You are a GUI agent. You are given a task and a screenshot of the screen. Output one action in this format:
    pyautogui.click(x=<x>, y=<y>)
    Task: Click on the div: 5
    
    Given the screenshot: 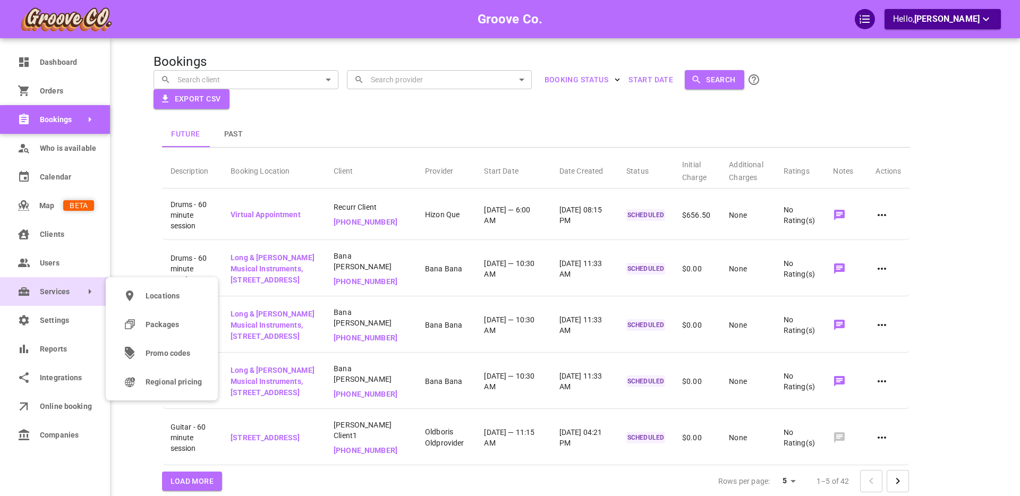 What is the action you would take?
    pyautogui.click(x=787, y=481)
    